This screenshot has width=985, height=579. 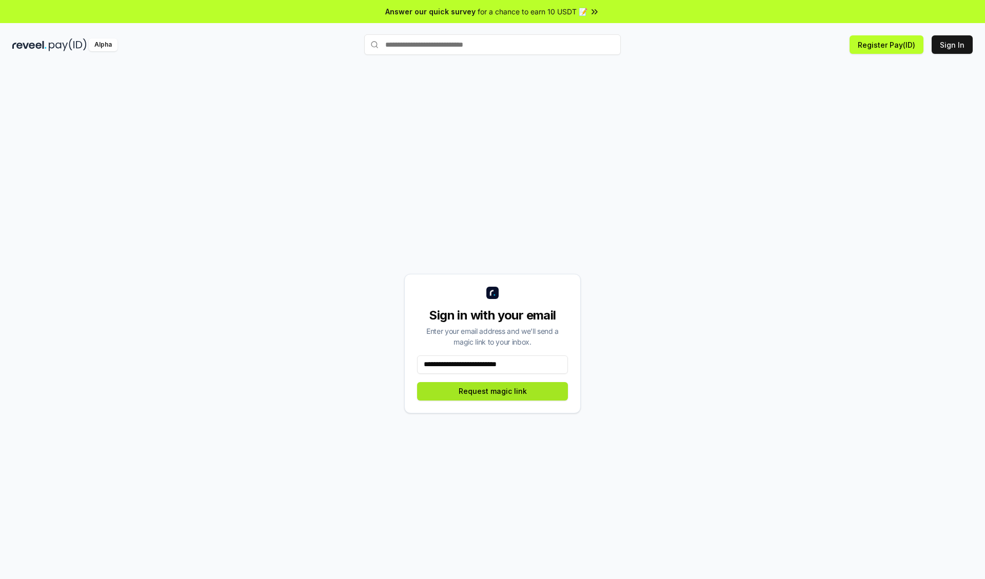 What do you see at coordinates (952, 45) in the screenshot?
I see `button: Sign In` at bounding box center [952, 45].